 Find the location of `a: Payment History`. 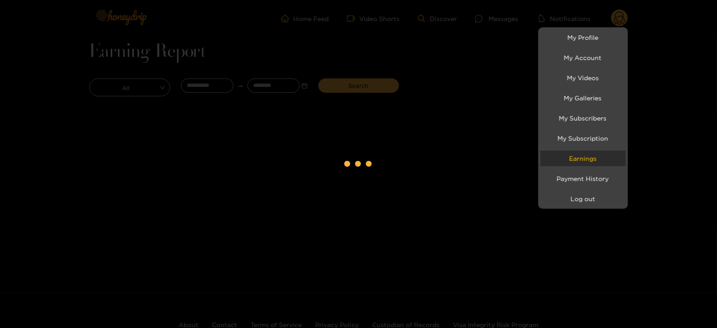

a: Payment History is located at coordinates (583, 179).